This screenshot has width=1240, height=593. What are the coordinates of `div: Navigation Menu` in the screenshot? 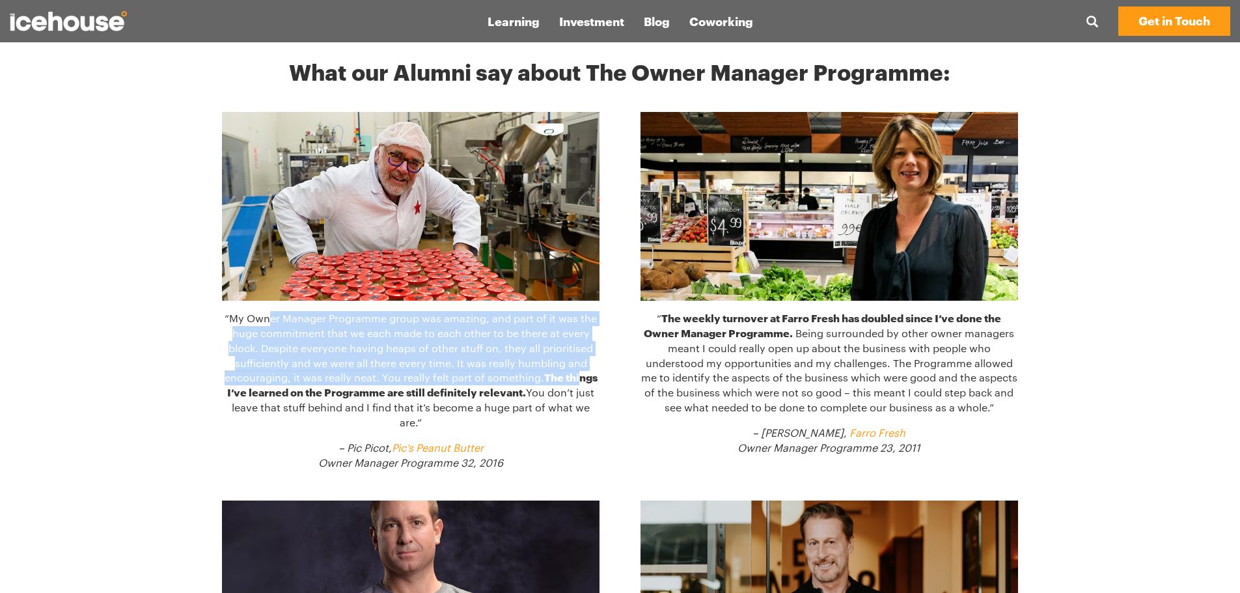 It's located at (620, 21).